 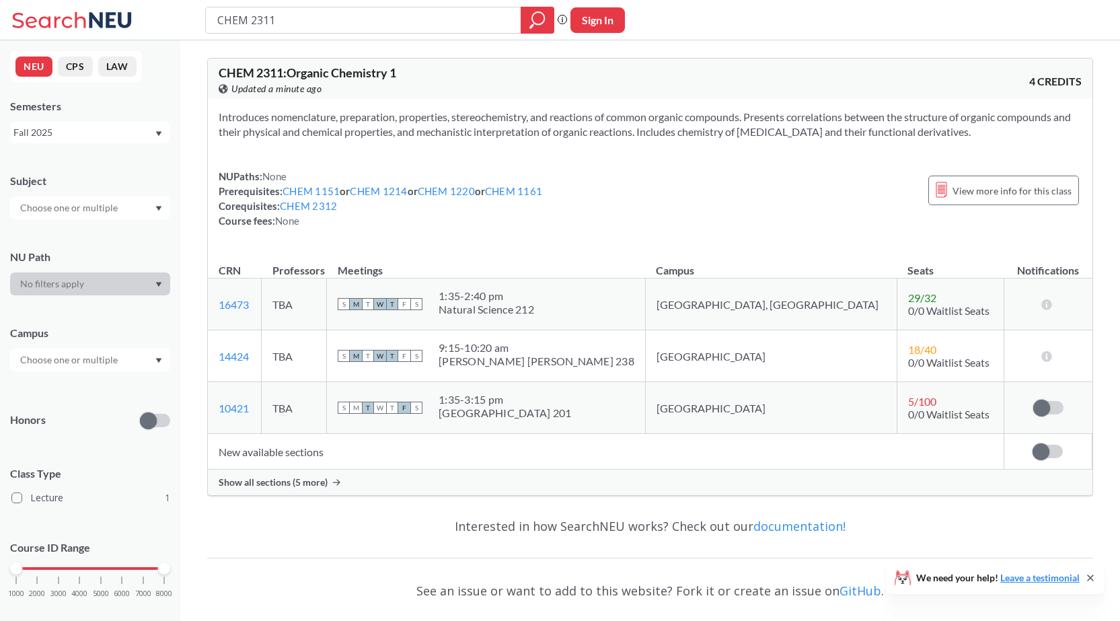 I want to click on th: Notifications, so click(x=1047, y=264).